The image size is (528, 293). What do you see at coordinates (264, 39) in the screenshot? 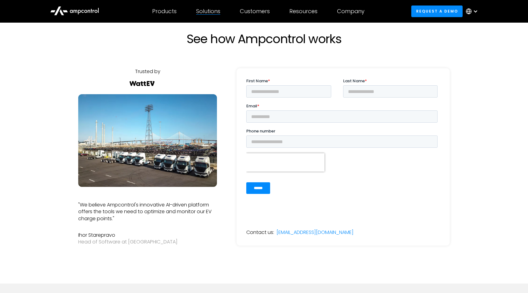
I see `h1: See how Ampcontrol works` at bounding box center [264, 39].